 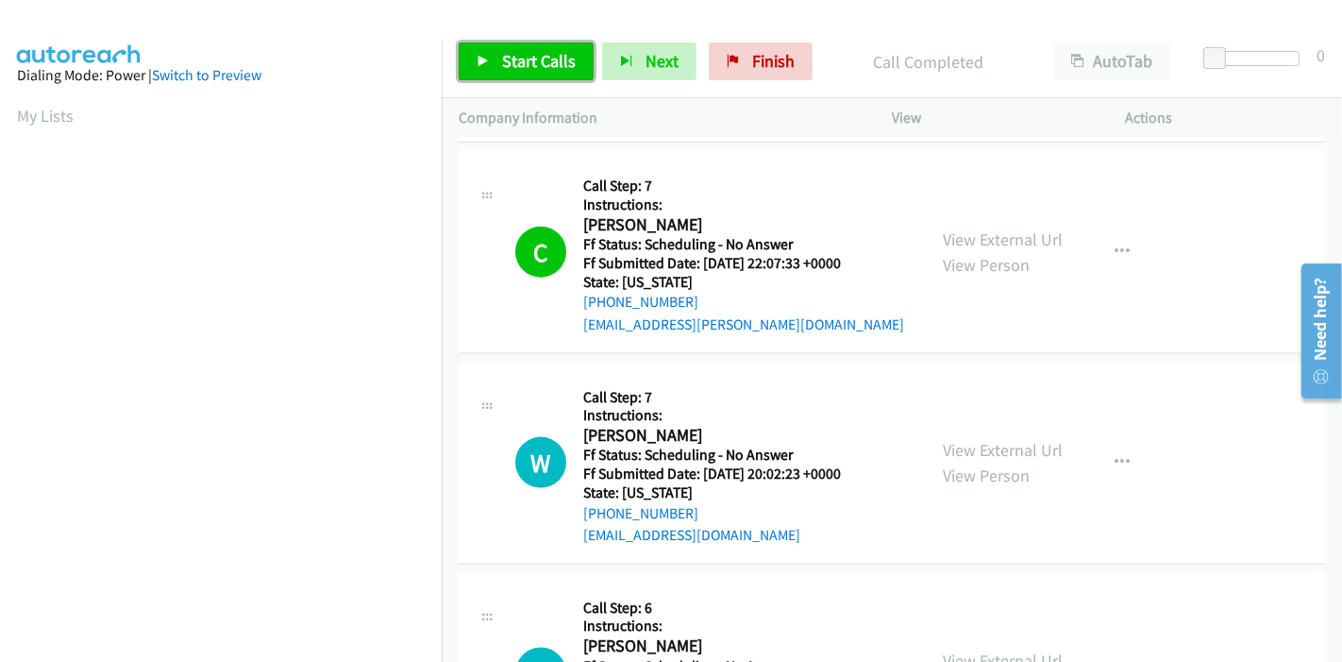 What do you see at coordinates (773, 60) in the screenshot?
I see `span: Finish` at bounding box center [773, 60].